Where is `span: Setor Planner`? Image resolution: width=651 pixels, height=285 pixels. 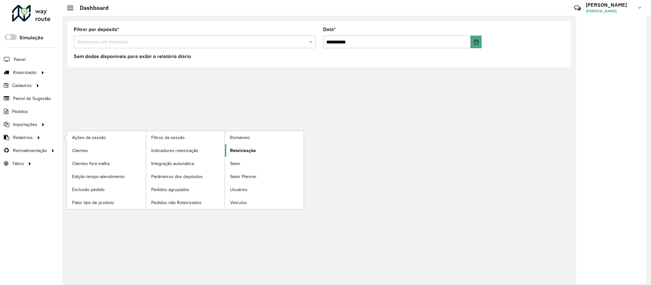 span: Setor Planner is located at coordinates (243, 177).